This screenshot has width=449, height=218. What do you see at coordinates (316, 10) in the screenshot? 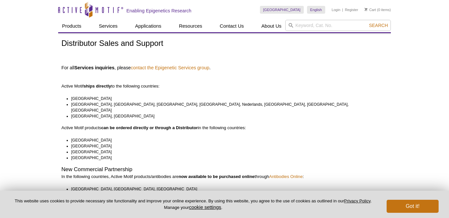
I see `a: English` at bounding box center [316, 10].